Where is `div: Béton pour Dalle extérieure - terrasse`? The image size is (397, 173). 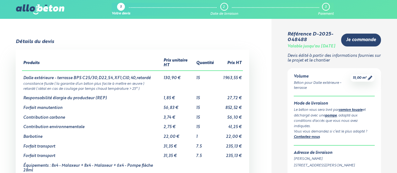
div: Béton pour Dalle extérieure - terrasse is located at coordinates (322, 86).